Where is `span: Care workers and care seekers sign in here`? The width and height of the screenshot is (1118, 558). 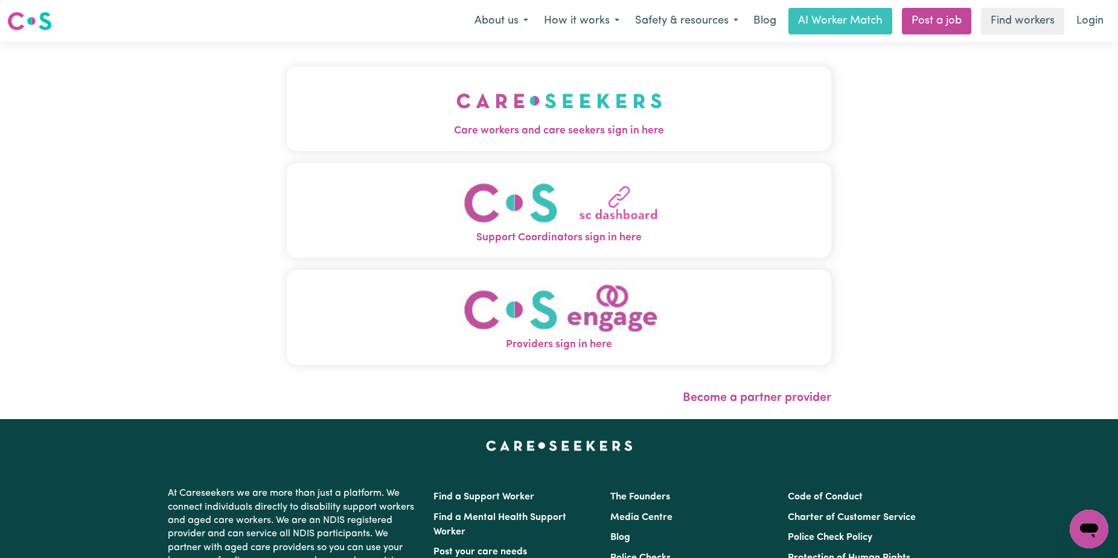 span: Care workers and care seekers sign in here is located at coordinates (559, 131).